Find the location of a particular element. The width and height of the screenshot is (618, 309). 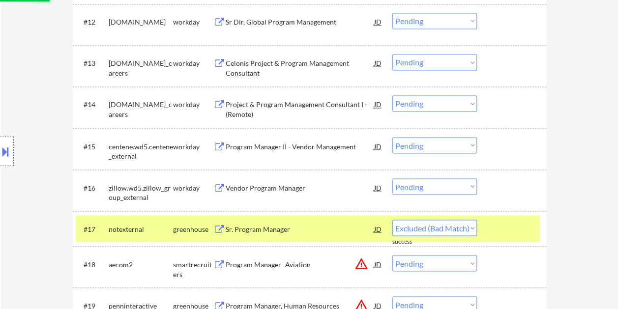

div: smartrecruiters is located at coordinates (193, 269).